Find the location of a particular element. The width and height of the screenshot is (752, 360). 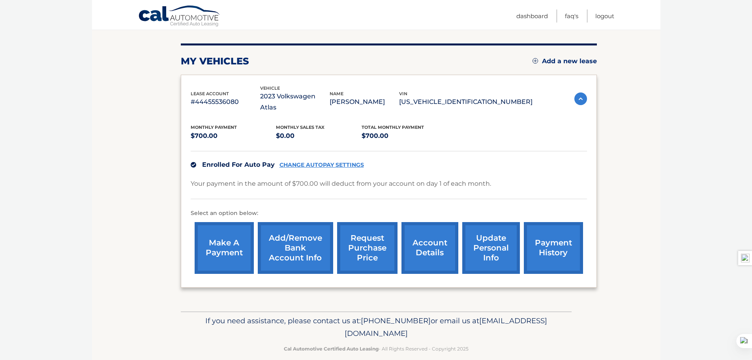

span: vehicle is located at coordinates (270, 88).